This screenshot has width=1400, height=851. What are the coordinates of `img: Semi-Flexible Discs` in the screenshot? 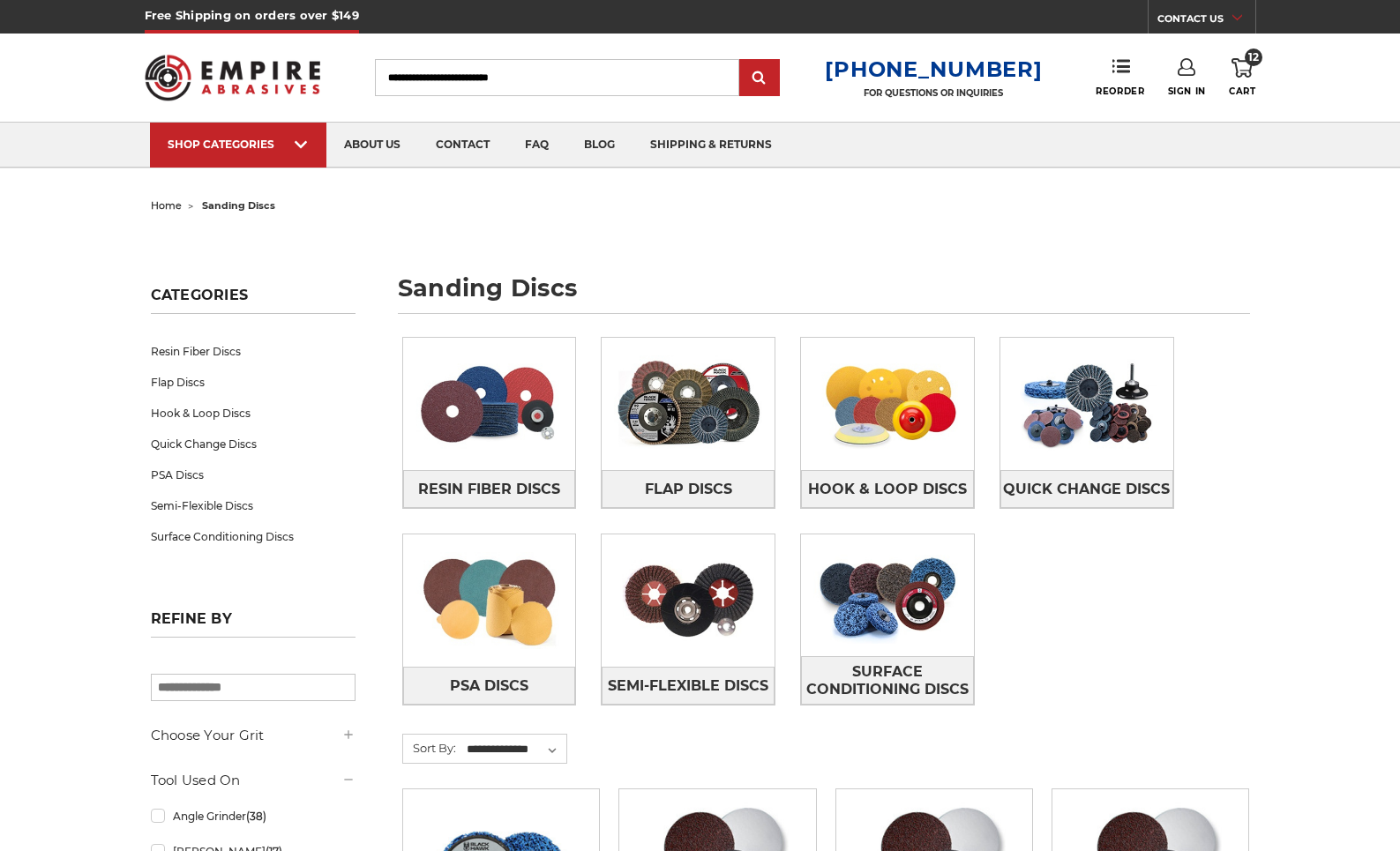 It's located at (688, 601).